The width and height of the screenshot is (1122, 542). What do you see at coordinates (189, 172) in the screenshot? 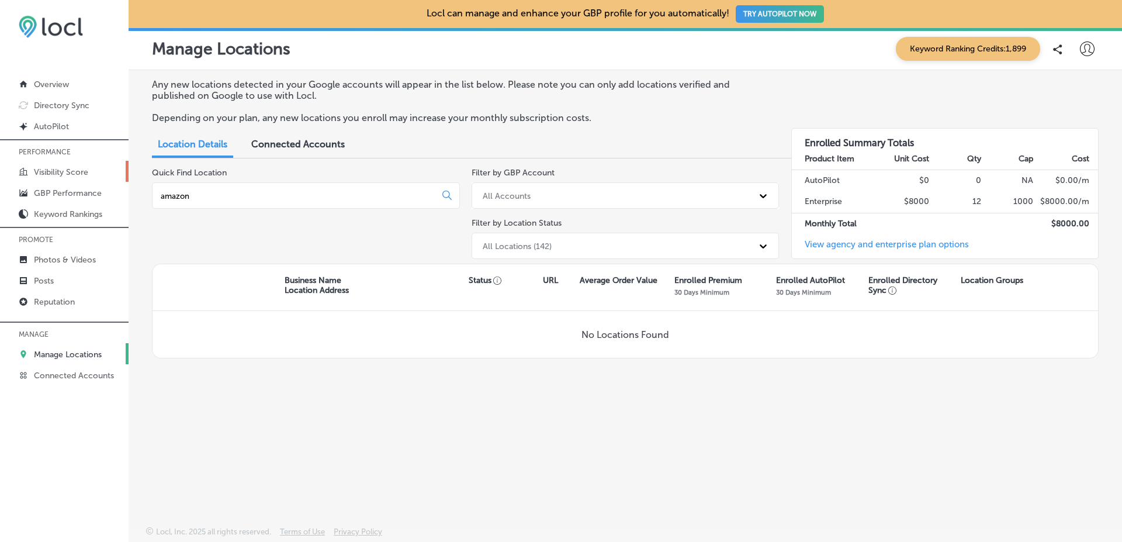
I see `label: Quick Find Location` at bounding box center [189, 172].